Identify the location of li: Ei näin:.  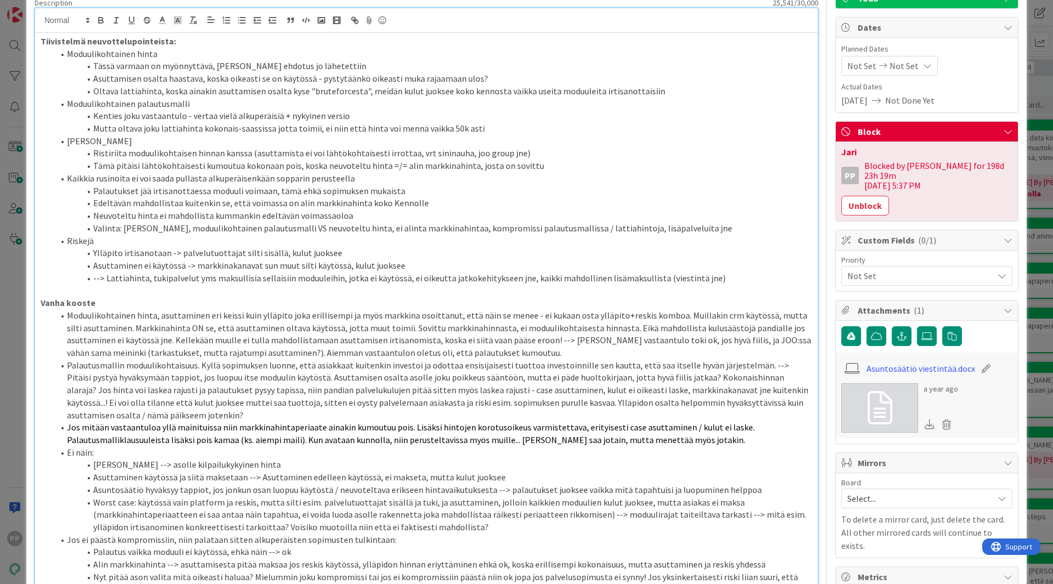
(433, 453).